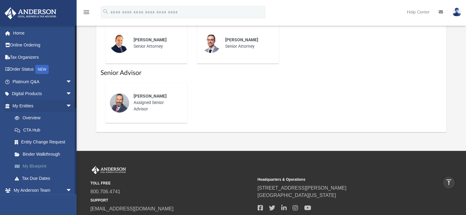 The width and height of the screenshot is (466, 215). What do you see at coordinates (45, 167) in the screenshot?
I see `a: My Blueprint` at bounding box center [45, 167].